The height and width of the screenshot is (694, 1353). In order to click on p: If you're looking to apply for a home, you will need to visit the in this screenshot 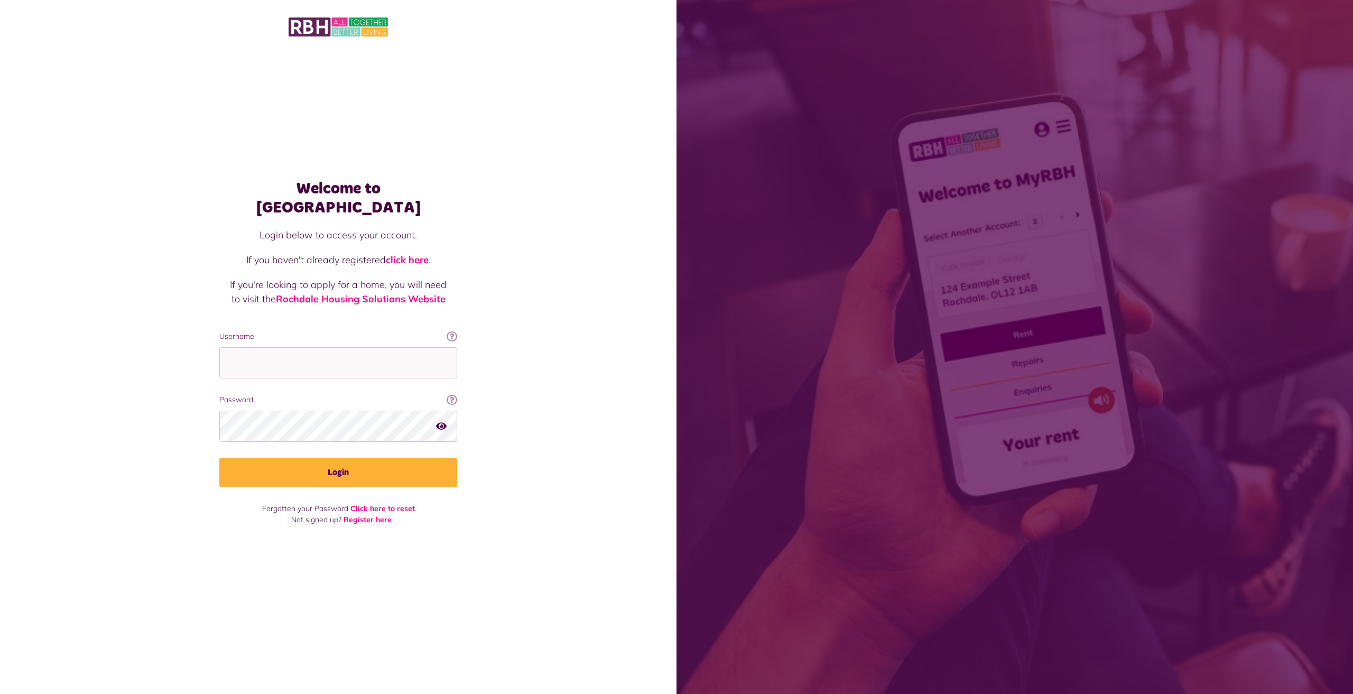, I will do `click(338, 292)`.